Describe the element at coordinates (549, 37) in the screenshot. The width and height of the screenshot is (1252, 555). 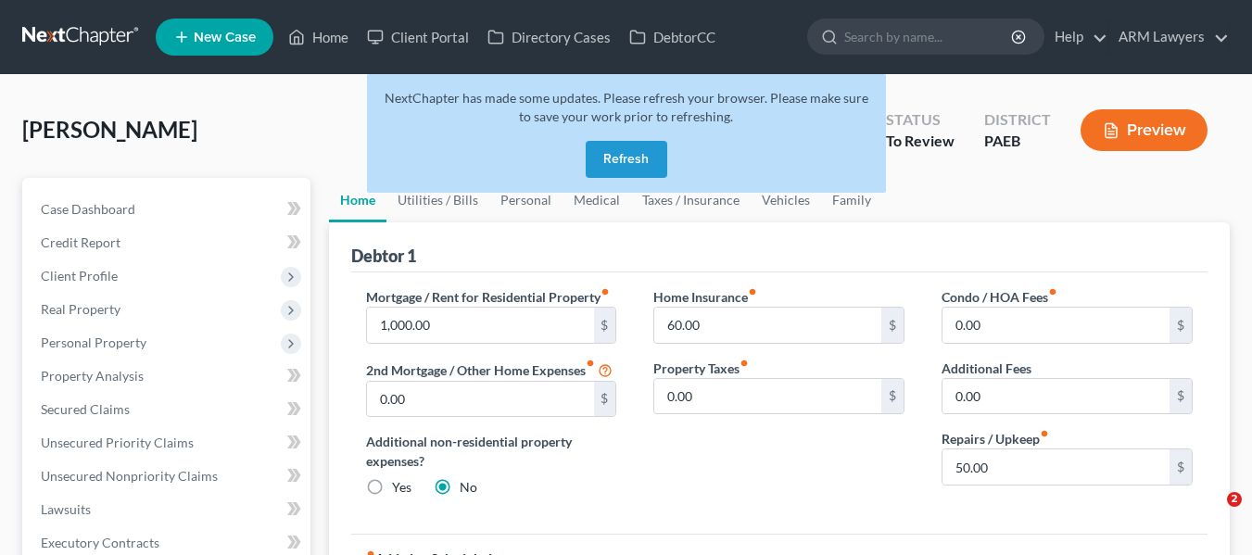
I see `a: Directory Cases` at that location.